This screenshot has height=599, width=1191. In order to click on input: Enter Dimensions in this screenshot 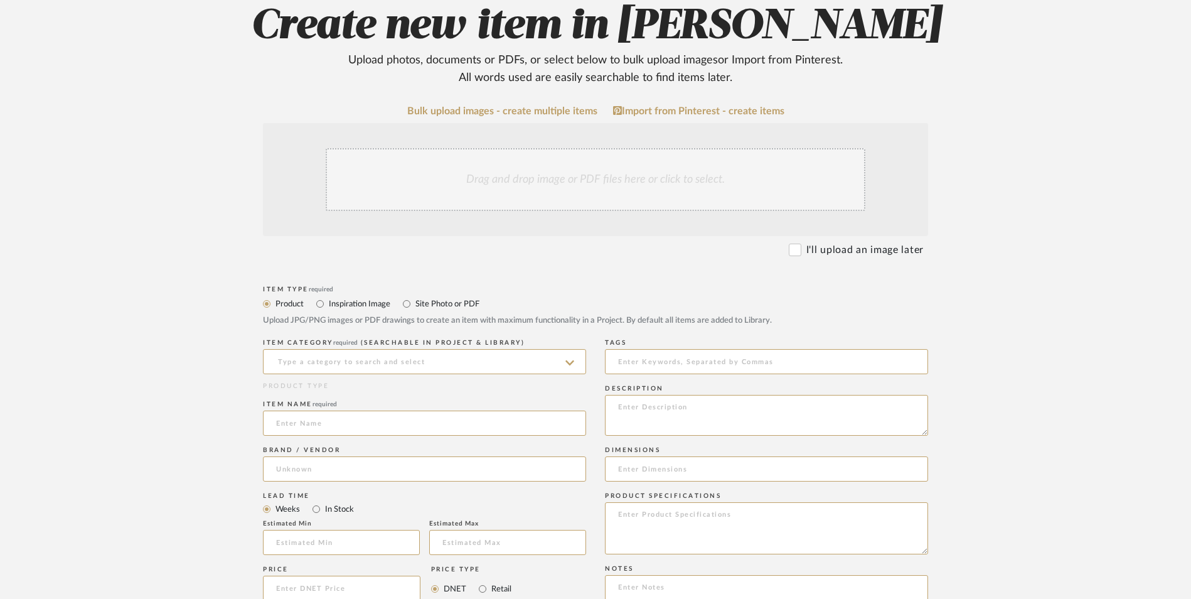, I will do `click(766, 469)`.